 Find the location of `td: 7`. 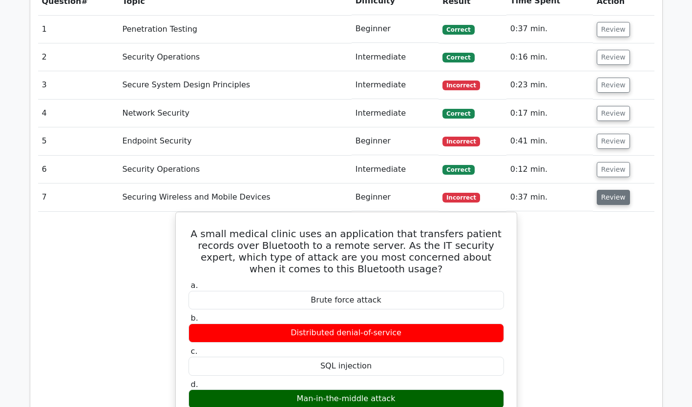

td: 7 is located at coordinates (78, 197).